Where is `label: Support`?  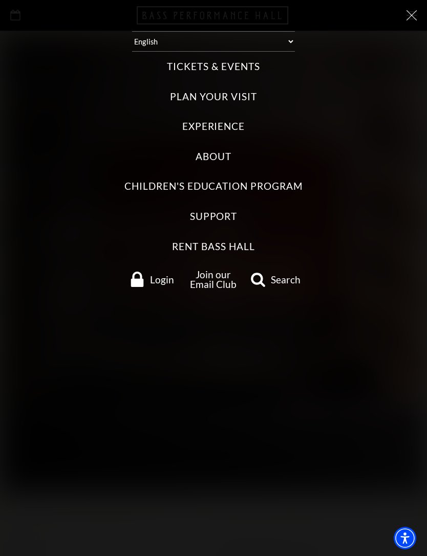 label: Support is located at coordinates (213, 216).